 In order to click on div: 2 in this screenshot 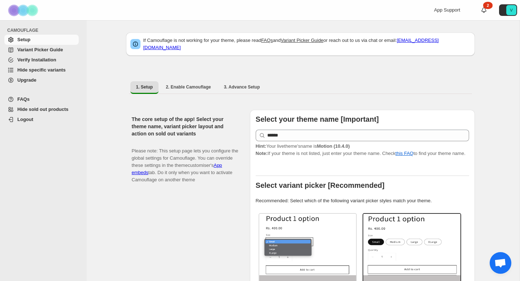, I will do `click(488, 5)`.